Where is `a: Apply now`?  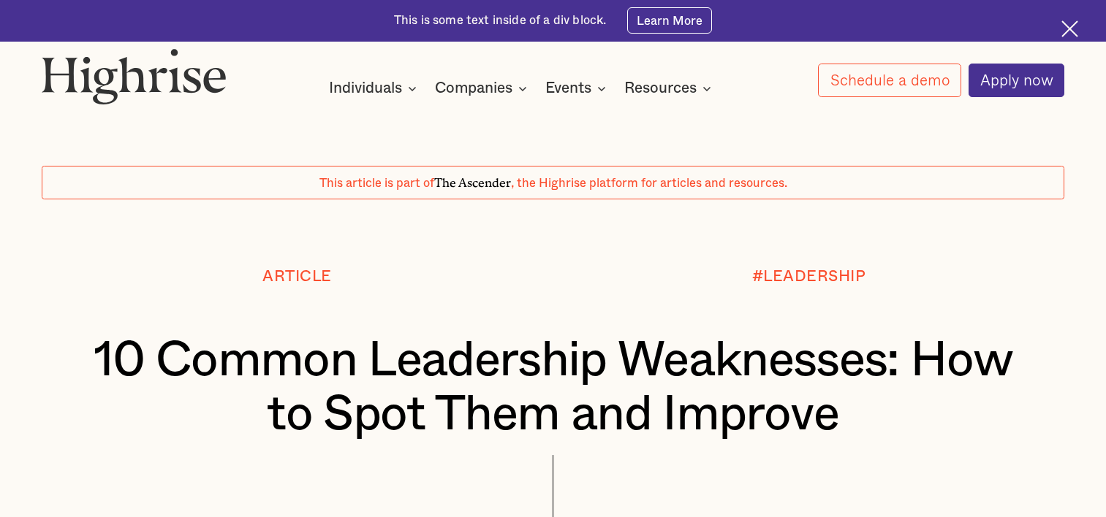
a: Apply now is located at coordinates (1016, 80).